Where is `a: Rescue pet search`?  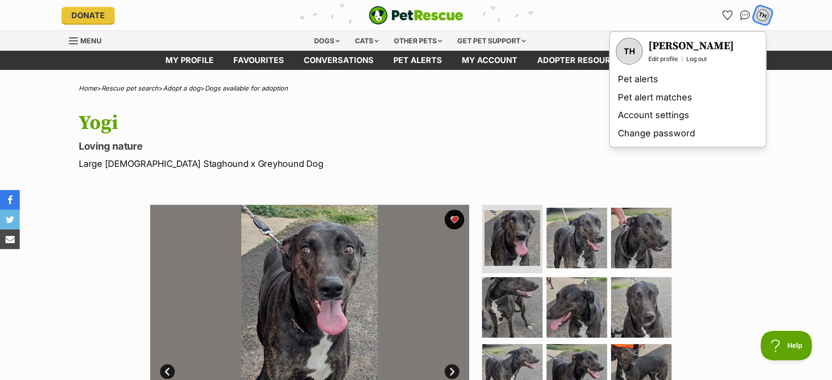 a: Rescue pet search is located at coordinates (130, 88).